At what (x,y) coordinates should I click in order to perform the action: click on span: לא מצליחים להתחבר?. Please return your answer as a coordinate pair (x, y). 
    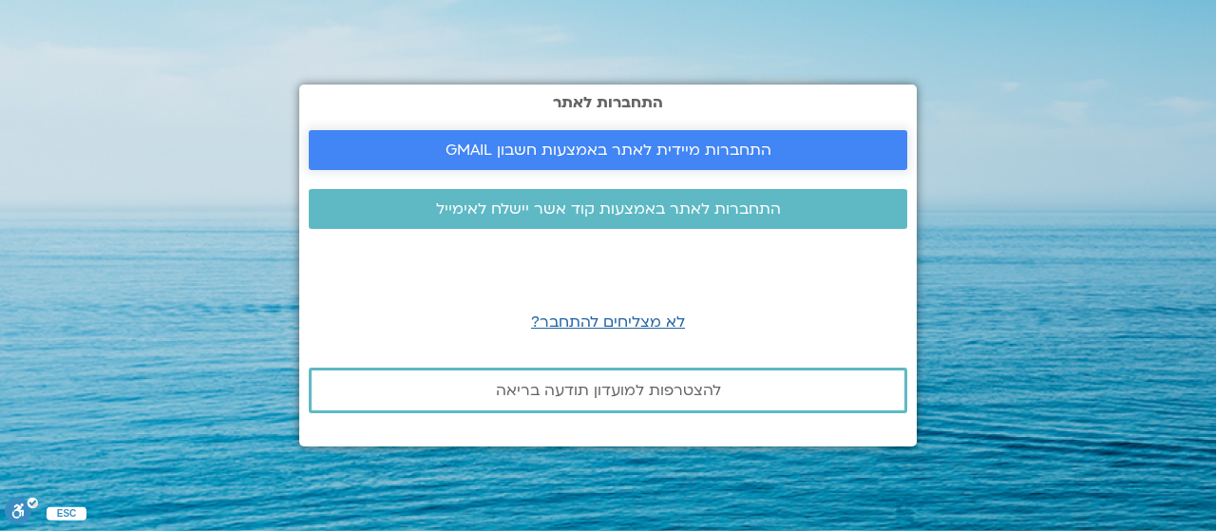
    Looking at the image, I should click on (608, 322).